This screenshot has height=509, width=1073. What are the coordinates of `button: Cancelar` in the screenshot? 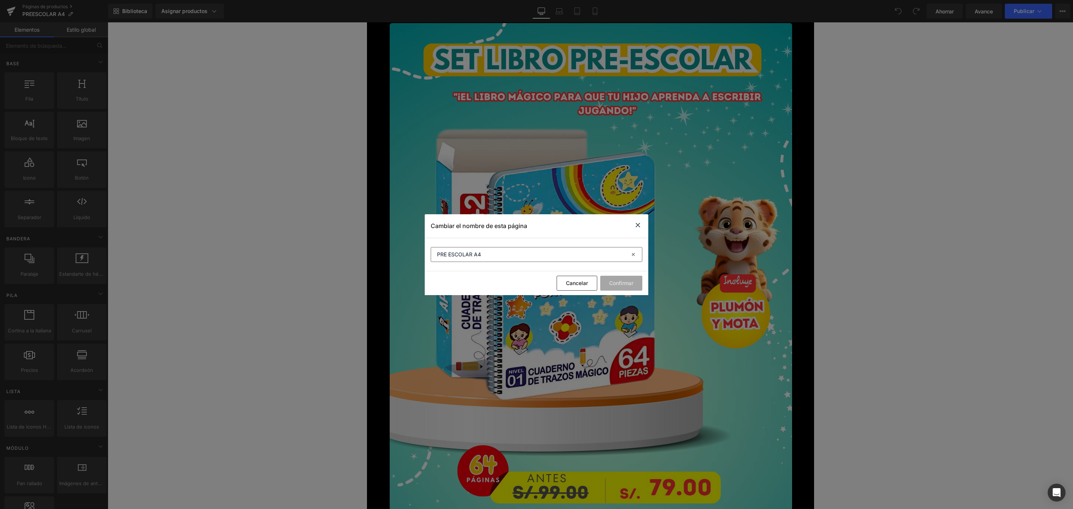 It's located at (577, 283).